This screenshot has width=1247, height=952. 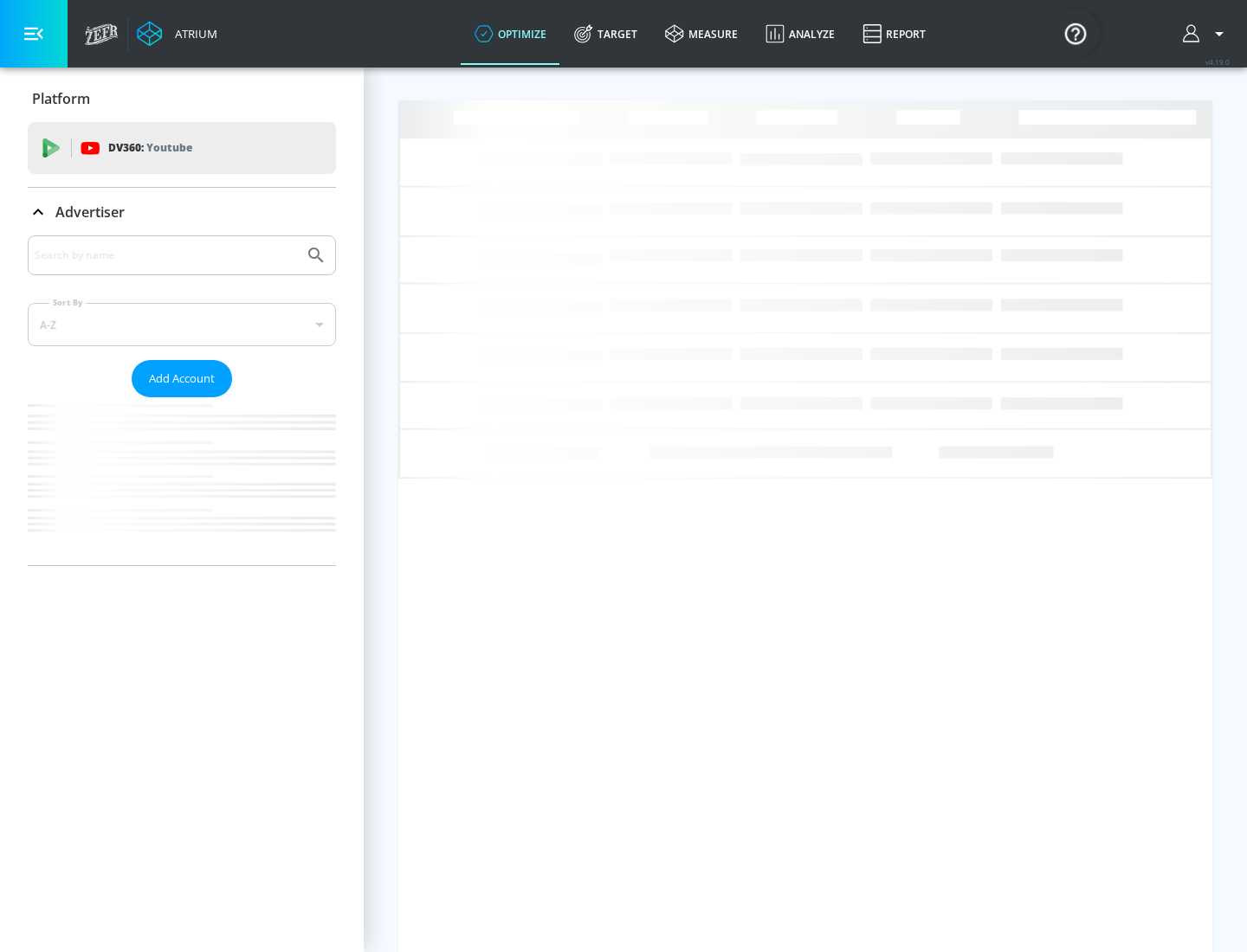 What do you see at coordinates (192, 34) in the screenshot?
I see `div: Atrium` at bounding box center [192, 34].